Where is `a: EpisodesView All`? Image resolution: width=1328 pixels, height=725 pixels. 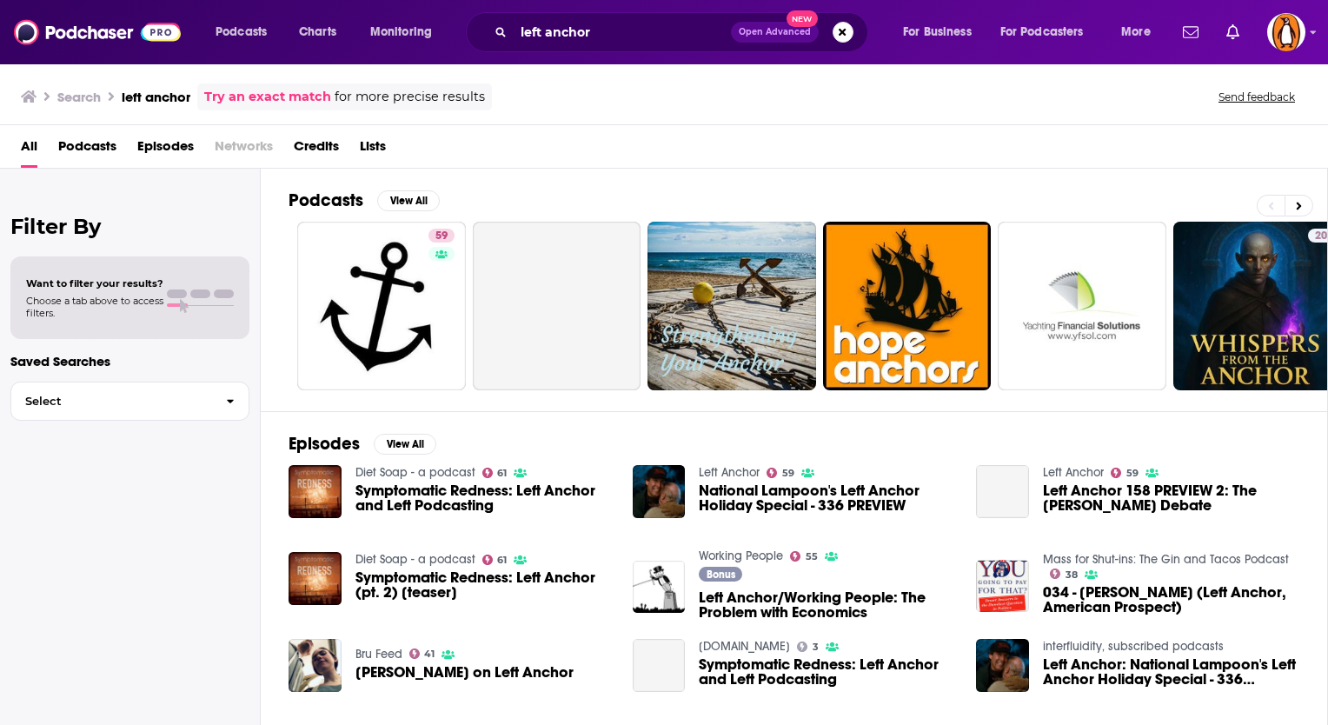
a: EpisodesView All is located at coordinates (362, 443).